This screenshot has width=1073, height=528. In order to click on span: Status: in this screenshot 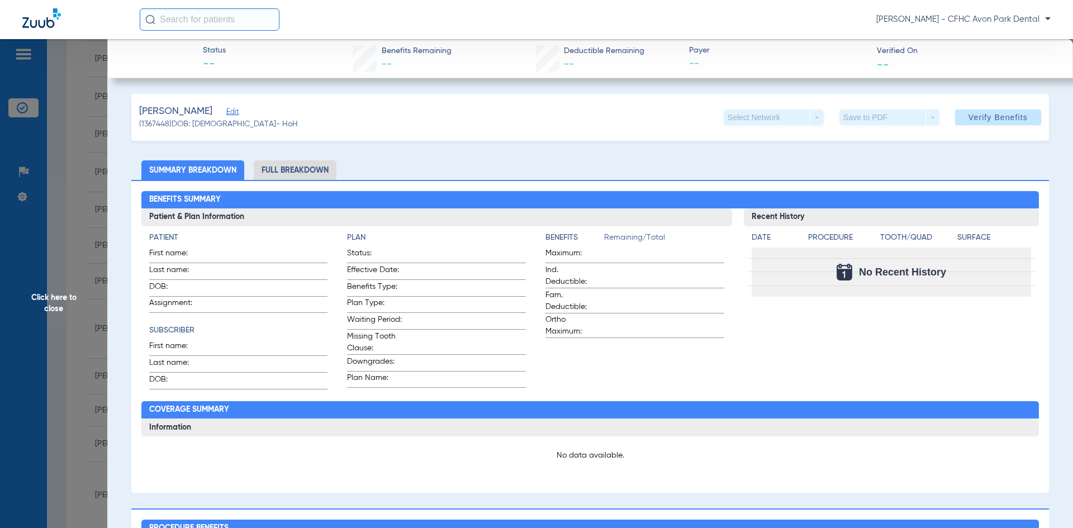, I will do `click(374, 255)`.